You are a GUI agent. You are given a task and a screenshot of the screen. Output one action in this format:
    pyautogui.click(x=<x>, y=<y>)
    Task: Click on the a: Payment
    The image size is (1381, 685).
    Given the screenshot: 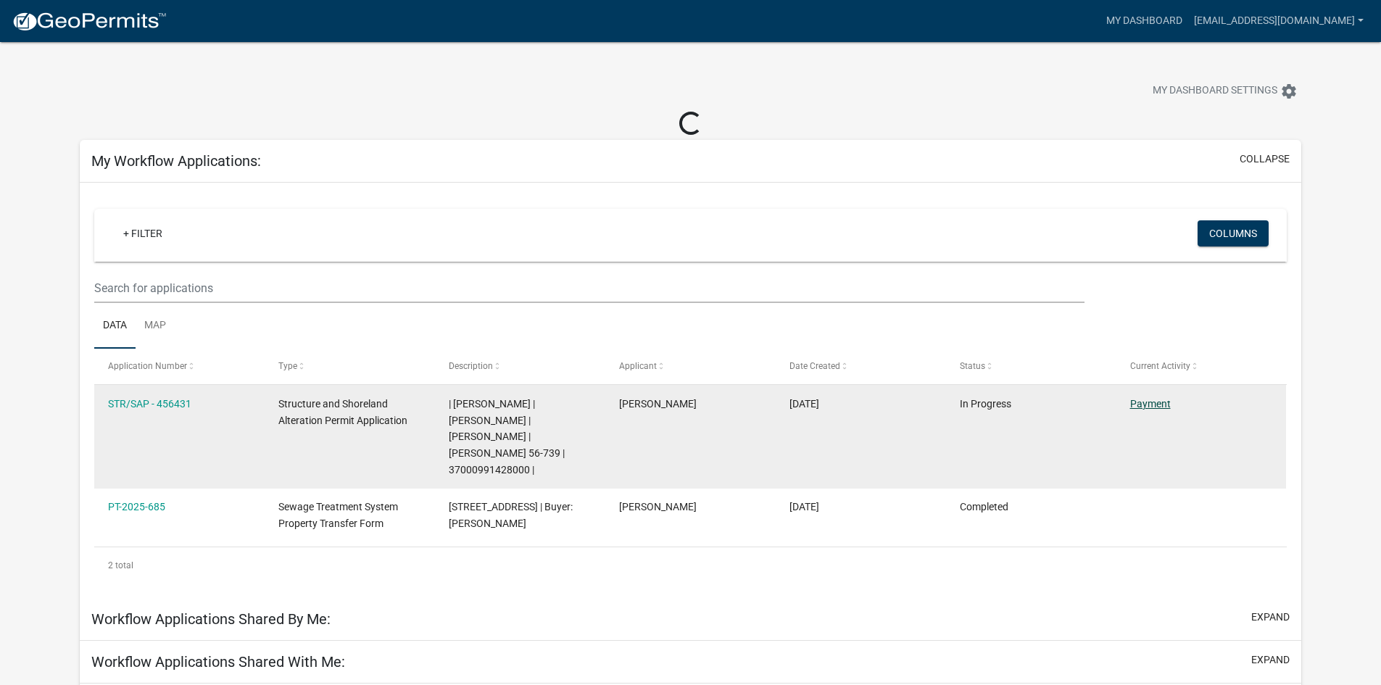 What is the action you would take?
    pyautogui.click(x=1150, y=404)
    